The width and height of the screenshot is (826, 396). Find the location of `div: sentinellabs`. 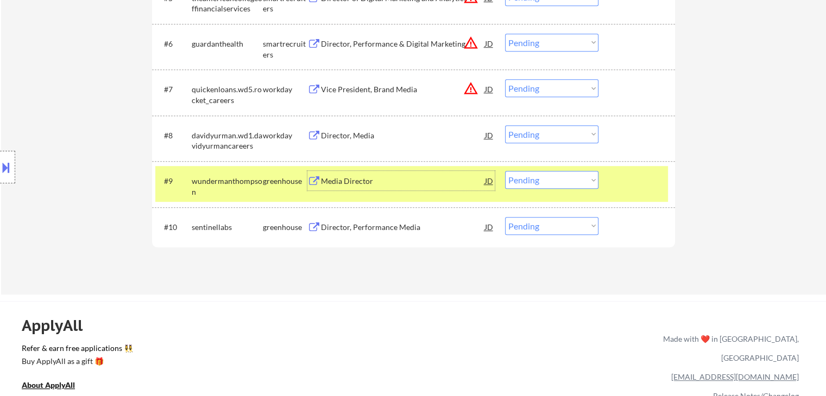

div: sentinellabs is located at coordinates (227, 228).